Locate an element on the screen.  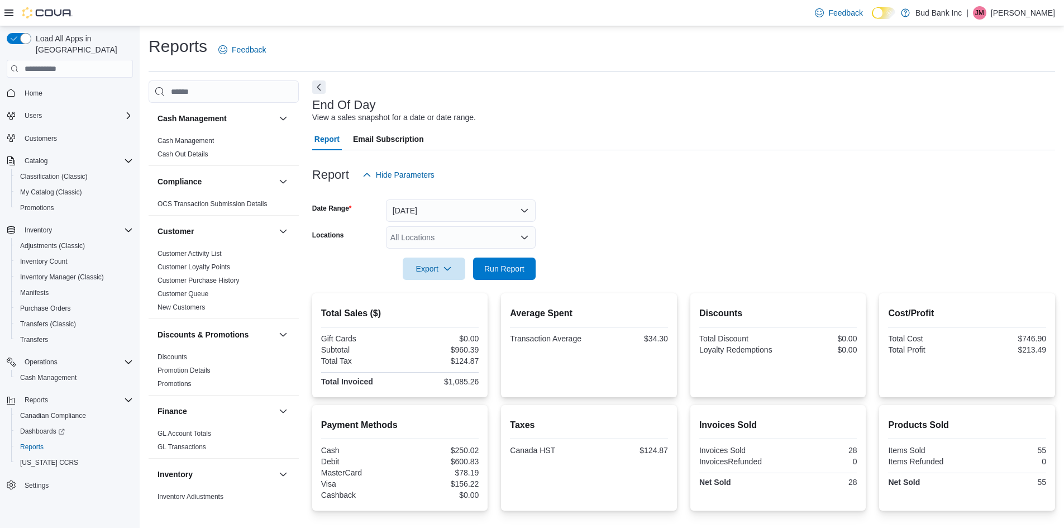
div: Loyalty Redemptions is located at coordinates (737, 350).